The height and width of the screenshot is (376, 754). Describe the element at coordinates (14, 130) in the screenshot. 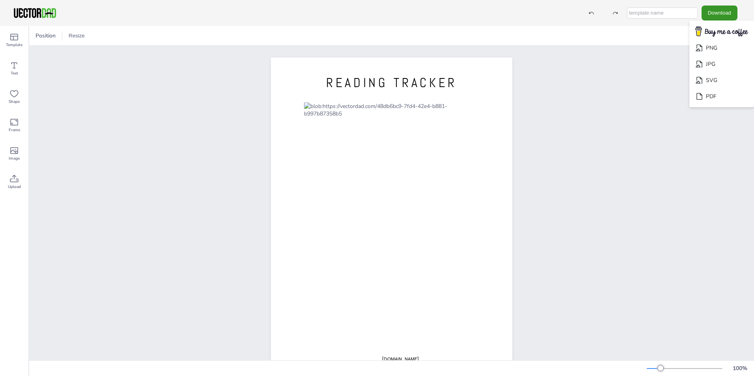

I see `span: Frame` at that location.